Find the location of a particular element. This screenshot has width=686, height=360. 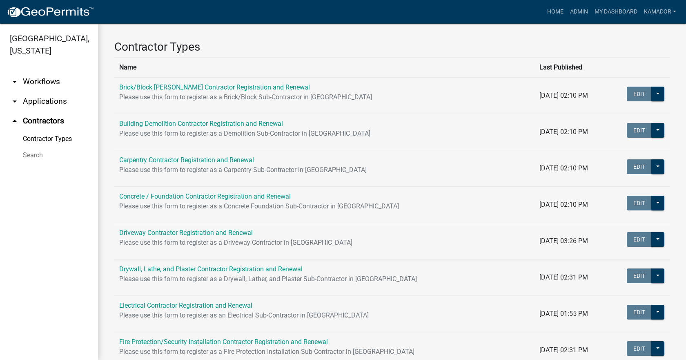

a: Driveway Contractor Registration and Renewal is located at coordinates (186, 232).